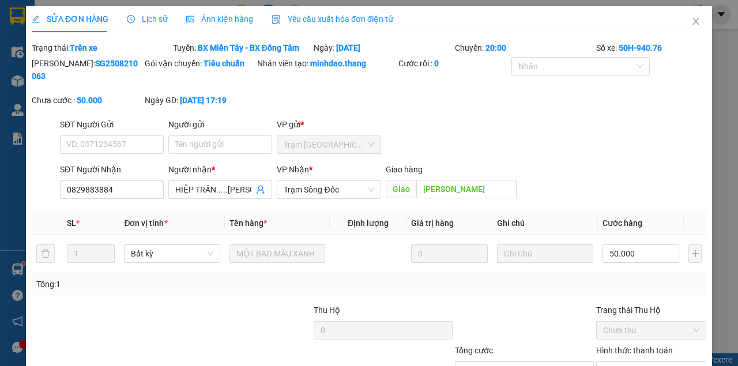  Describe the element at coordinates (545, 223) in the screenshot. I see `th: Ghi chú` at that location.